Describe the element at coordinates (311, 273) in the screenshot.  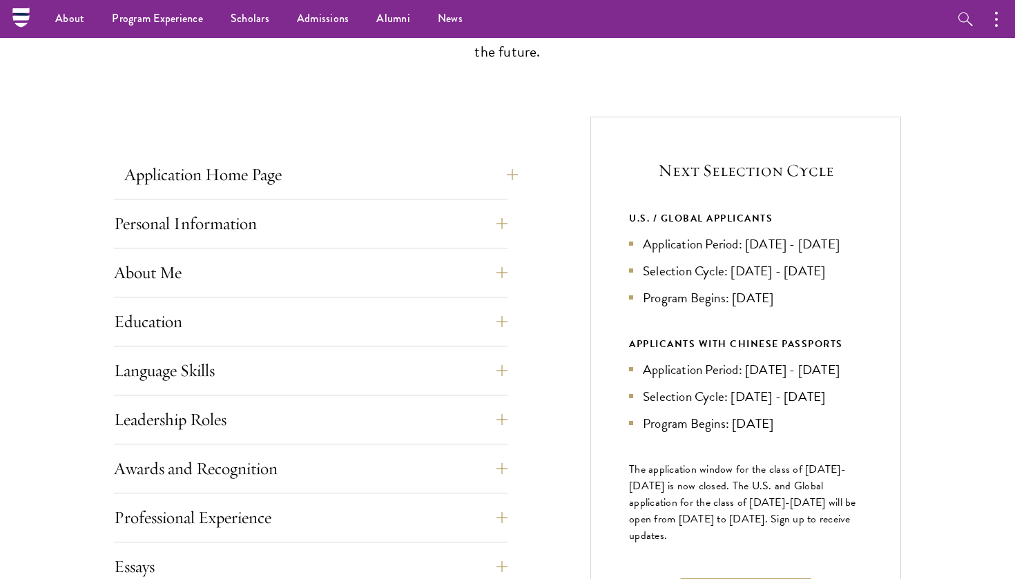
I see `button: About Me` at that location.